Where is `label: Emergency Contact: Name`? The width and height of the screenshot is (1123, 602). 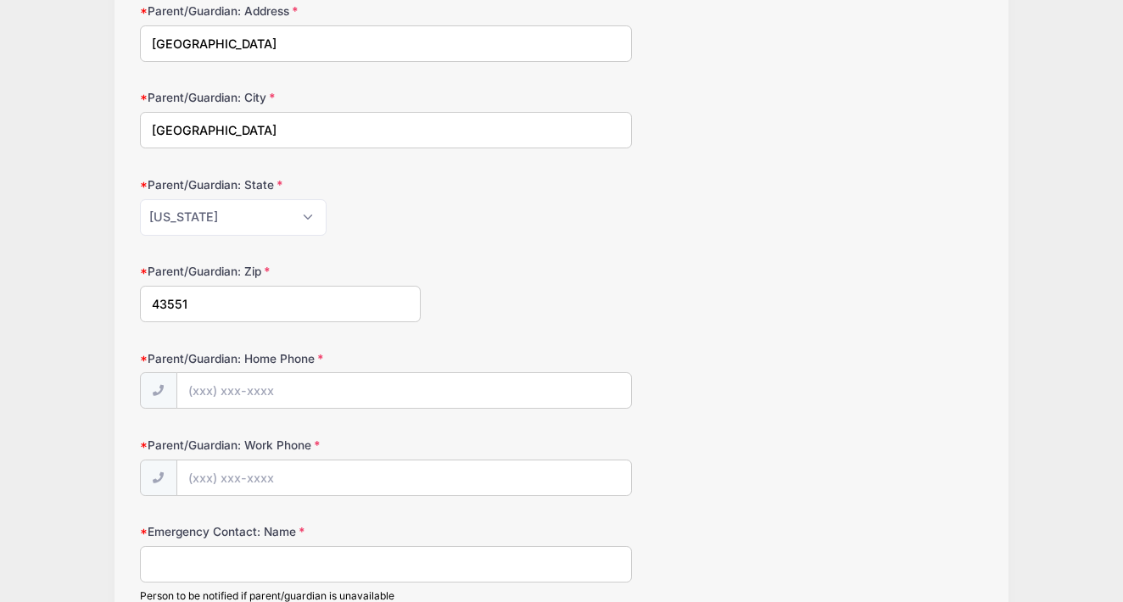
label: Emergency Contact: Name is located at coordinates (281, 532).